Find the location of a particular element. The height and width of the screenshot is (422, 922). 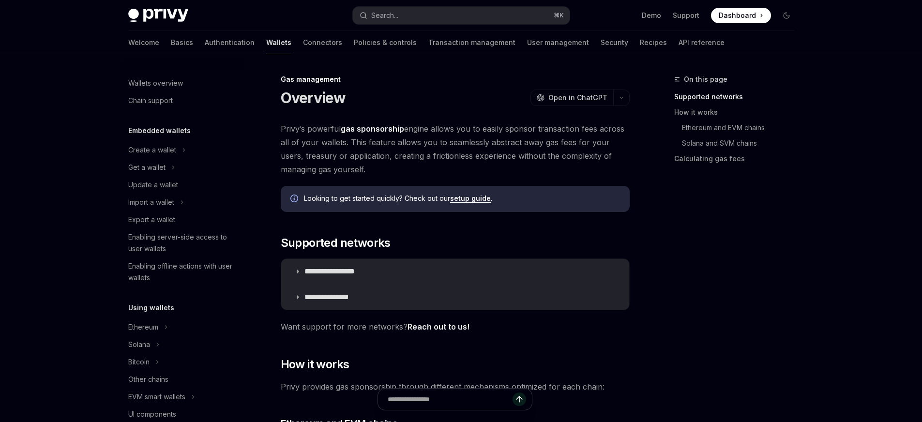

div: Chain support is located at coordinates (150, 101).